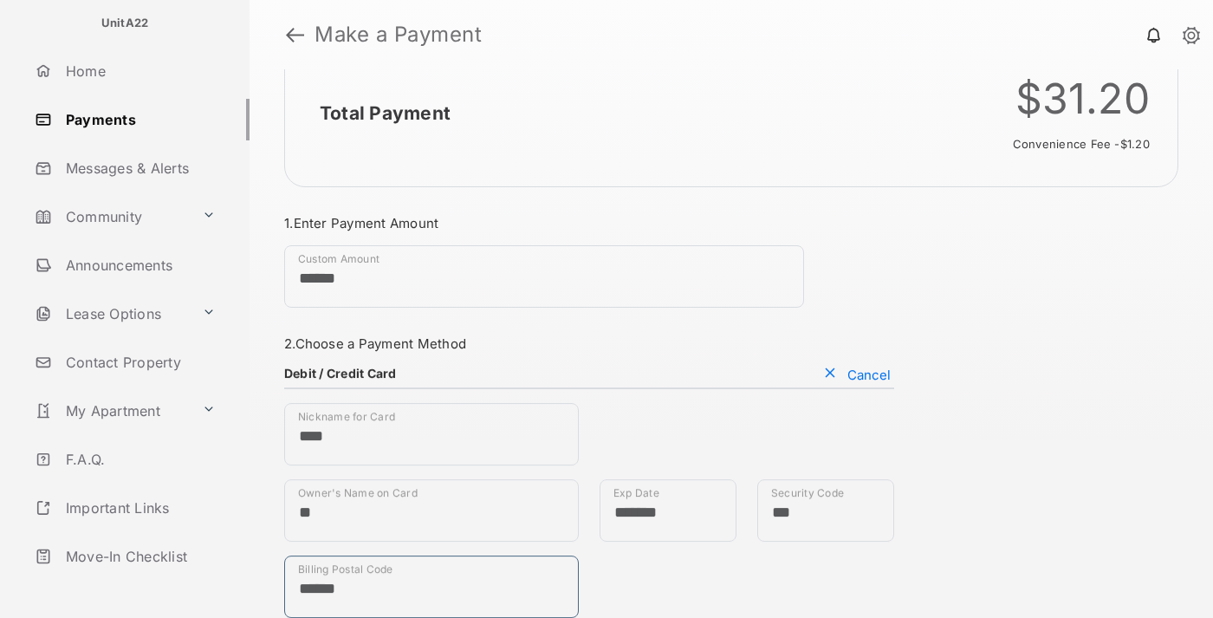 Image resolution: width=1213 pixels, height=618 pixels. What do you see at coordinates (398, 35) in the screenshot?
I see `strong: Make a Payment` at bounding box center [398, 35].